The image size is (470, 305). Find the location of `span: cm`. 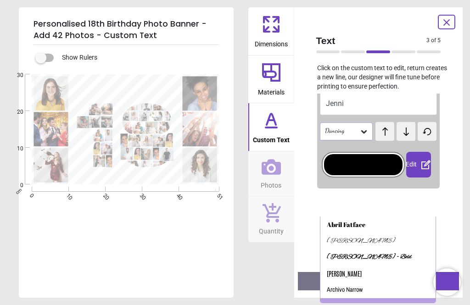

span: cm is located at coordinates (19, 191).